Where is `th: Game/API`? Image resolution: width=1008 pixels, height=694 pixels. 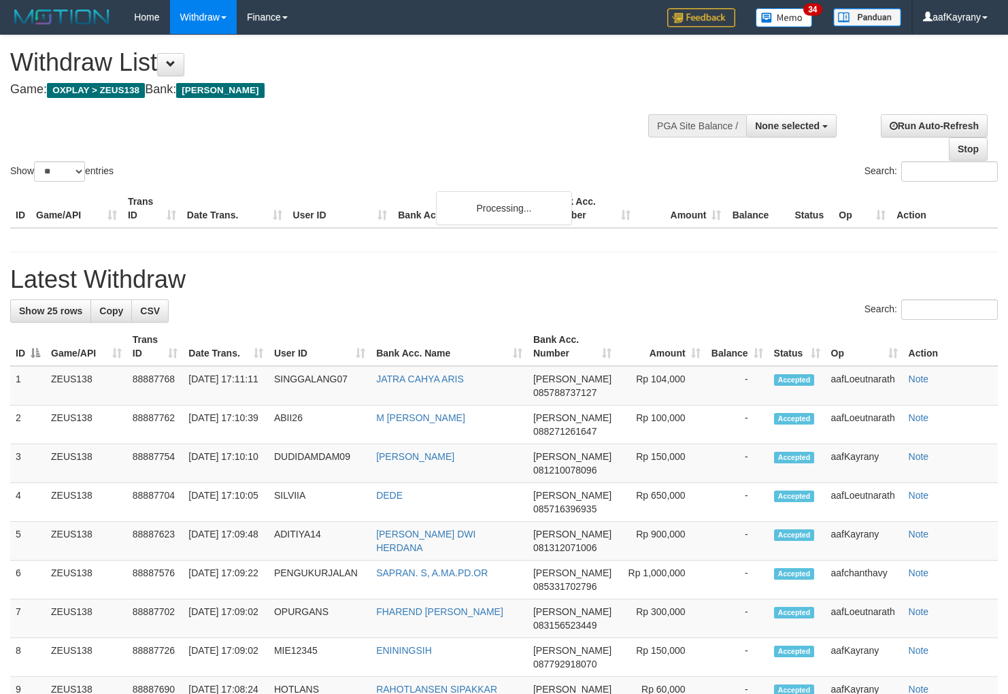 th: Game/API is located at coordinates (76, 208).